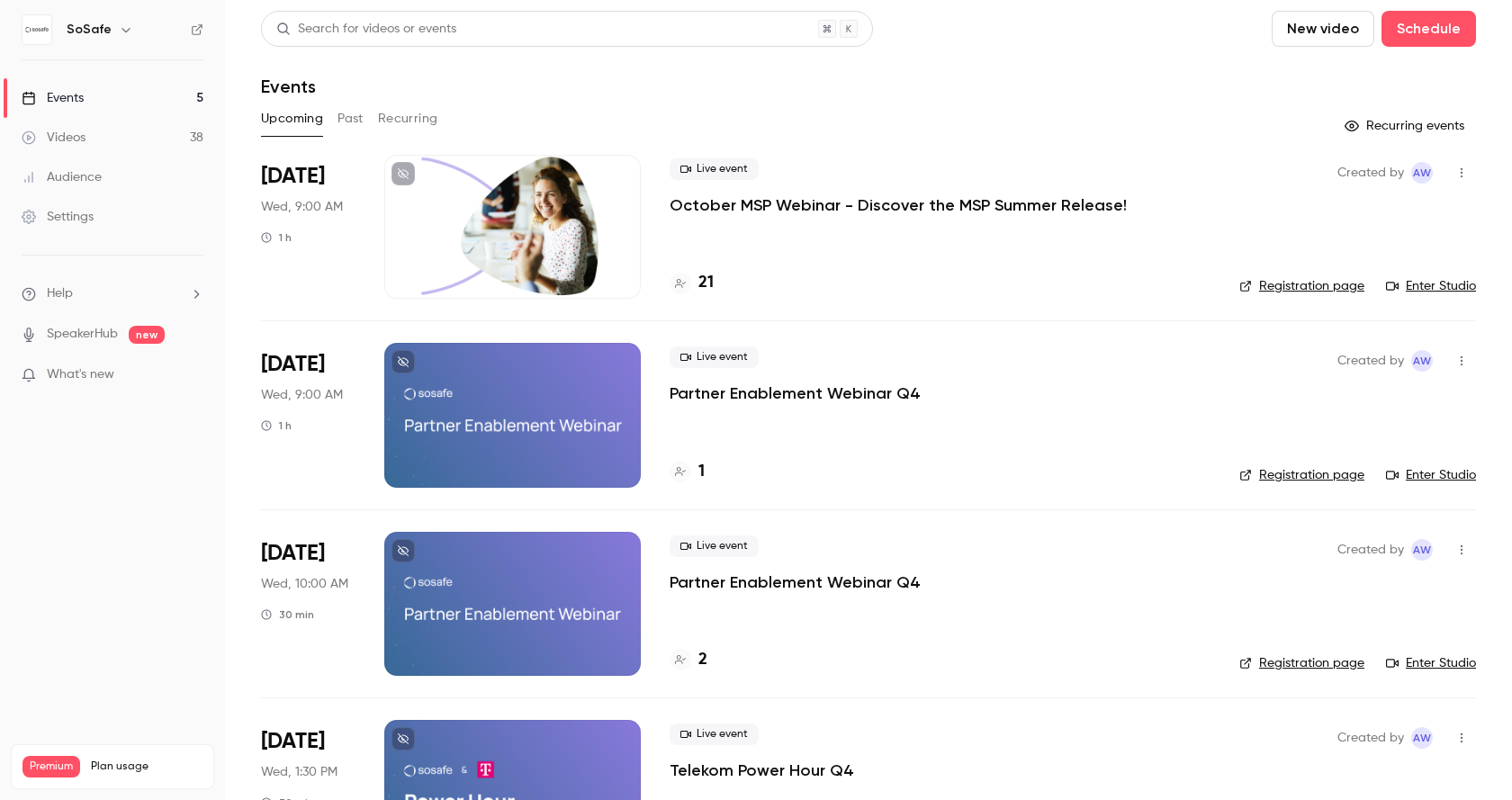 This screenshot has width=1512, height=800. What do you see at coordinates (52, 98) in the screenshot?
I see `div: Events` at bounding box center [52, 98].